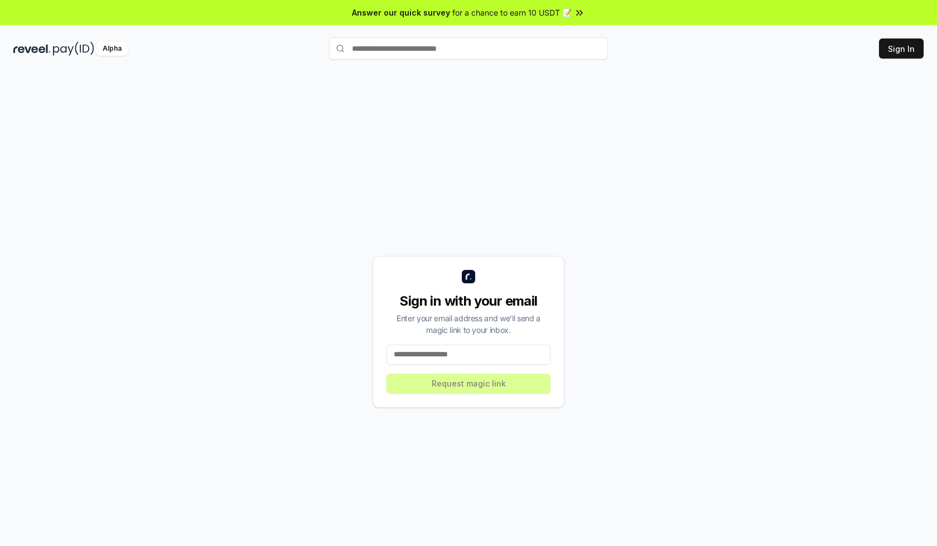 This screenshot has height=546, width=937. What do you see at coordinates (469, 277) in the screenshot?
I see `img: logo_small` at bounding box center [469, 277].